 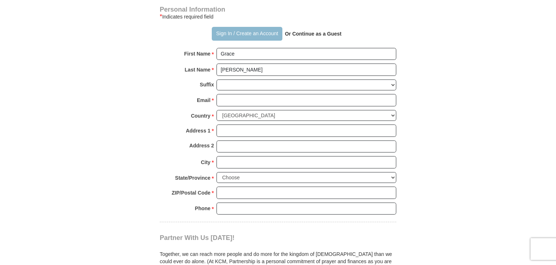 What do you see at coordinates (201, 146) in the screenshot?
I see `strong: Address 2` at bounding box center [201, 146].